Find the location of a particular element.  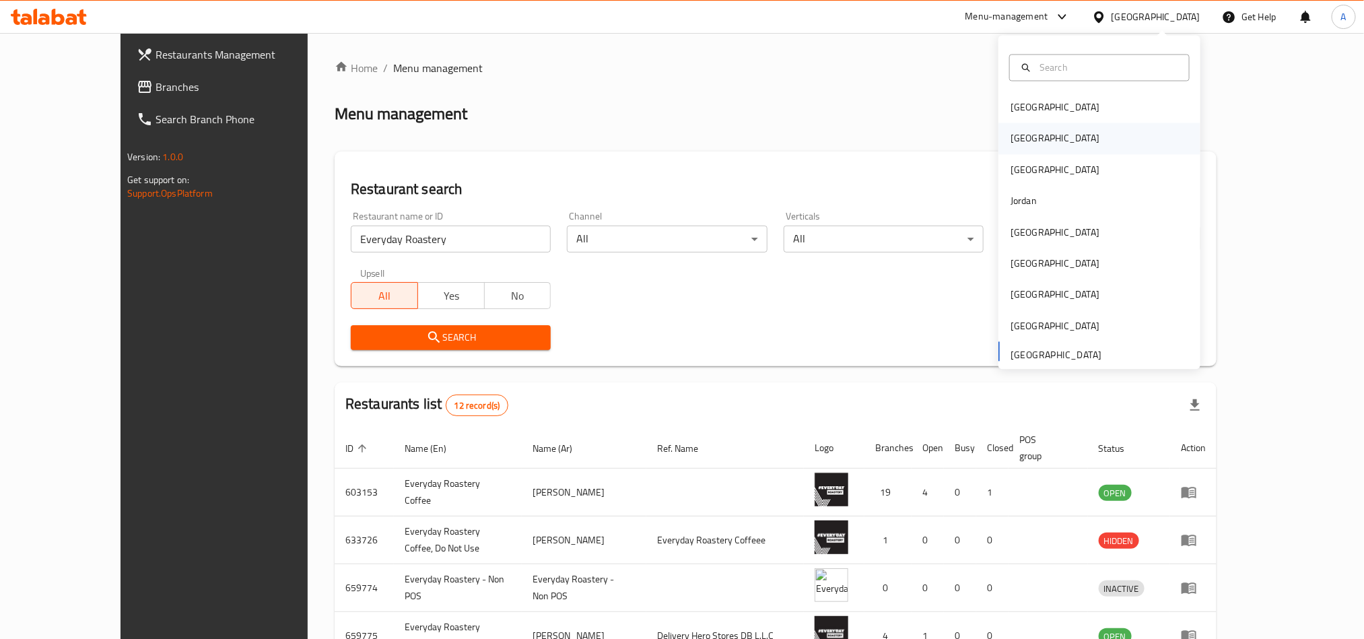

button: Search is located at coordinates (450, 337).